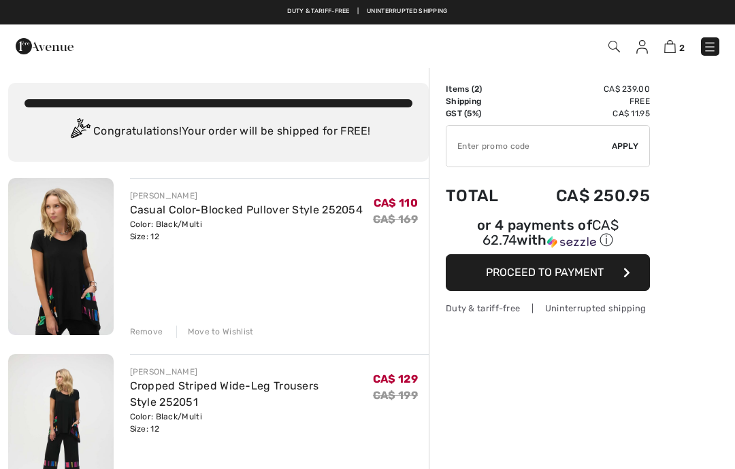  Describe the element at coordinates (584, 89) in the screenshot. I see `td: CA$ 239.00` at that location.